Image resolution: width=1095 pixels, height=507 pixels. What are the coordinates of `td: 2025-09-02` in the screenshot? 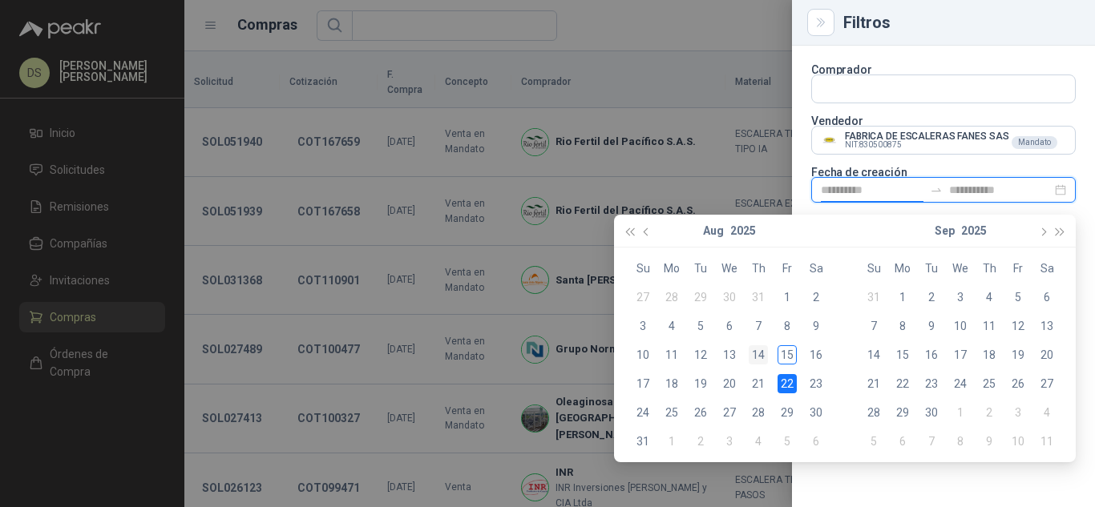 It's located at (931, 297).